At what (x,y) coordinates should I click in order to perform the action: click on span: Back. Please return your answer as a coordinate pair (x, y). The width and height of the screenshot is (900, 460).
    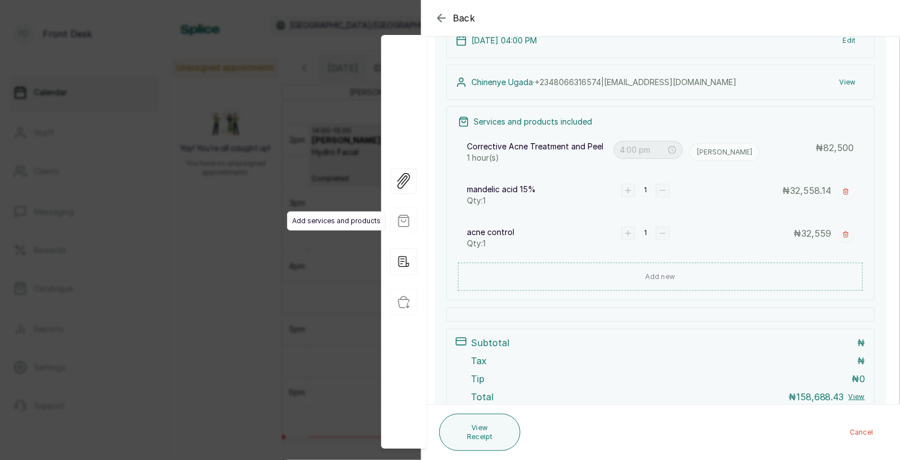
    Looking at the image, I should click on (464, 18).